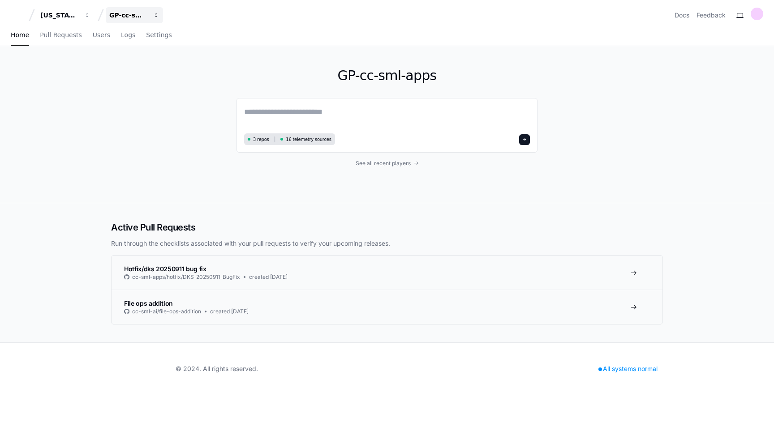  I want to click on button: Feedback, so click(711, 15).